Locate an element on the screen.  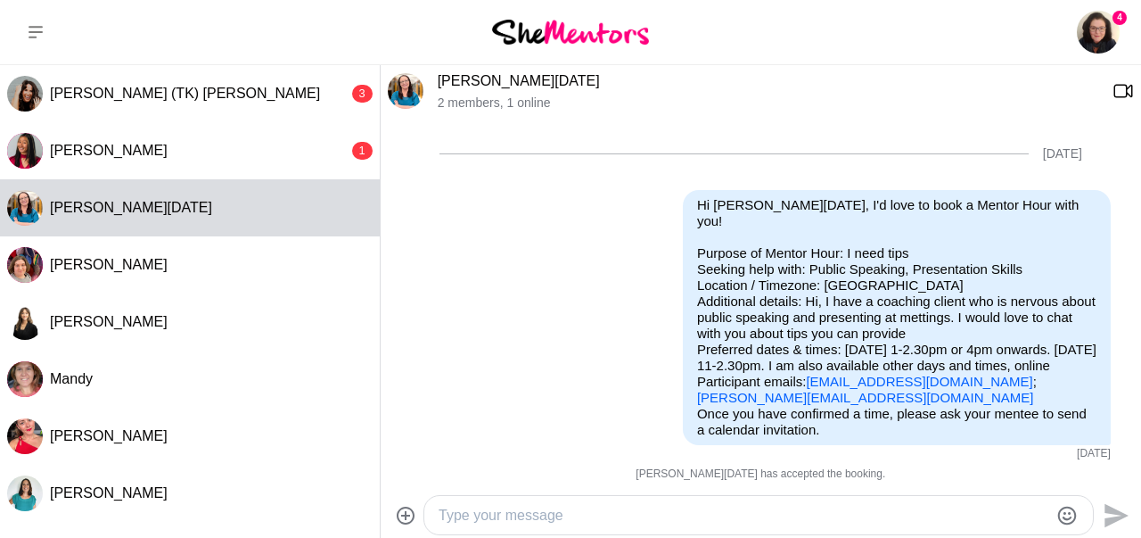
img: K is located at coordinates (25, 322).